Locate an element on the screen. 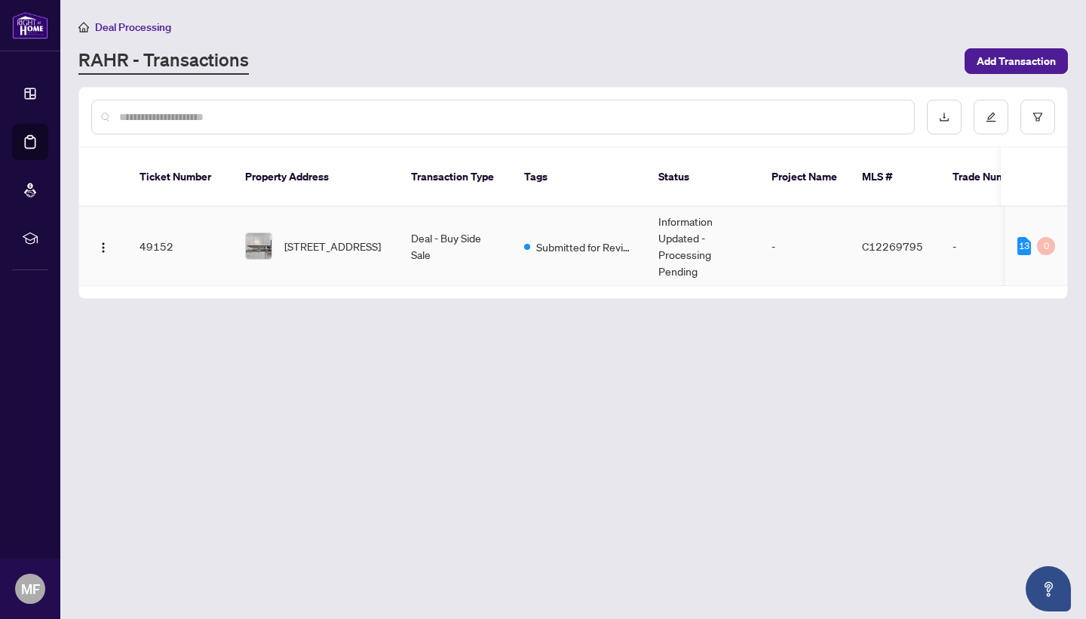 The height and width of the screenshot is (619, 1086). th: Property Address is located at coordinates (316, 177).